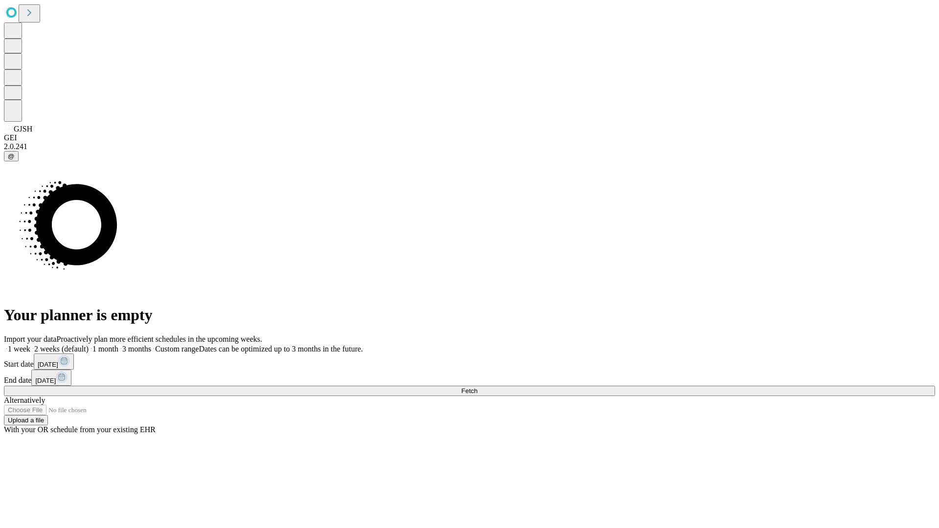  I want to click on button: Fetch, so click(470, 391).